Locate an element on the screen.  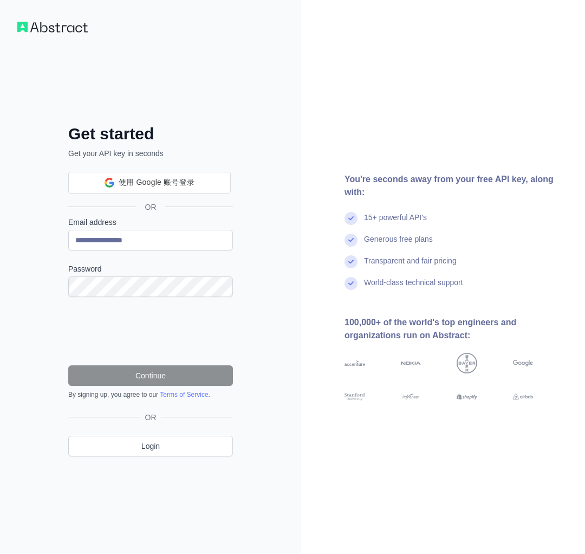
div: By signing up, you agree to our . is located at coordinates (151, 394).